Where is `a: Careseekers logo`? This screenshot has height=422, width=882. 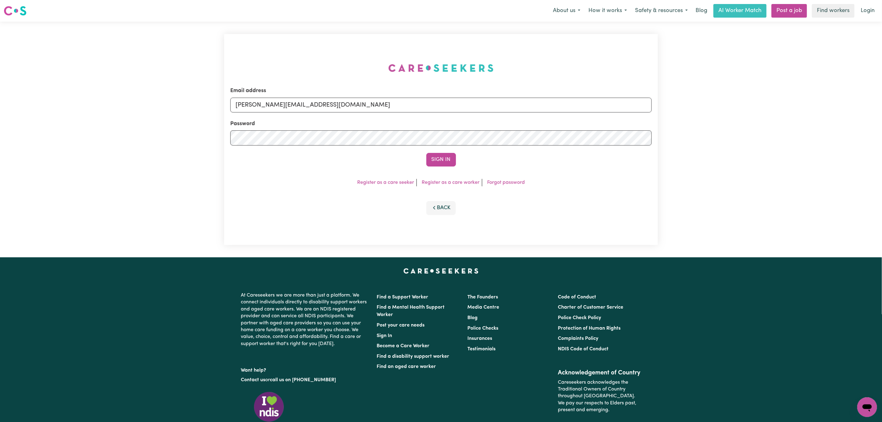 a: Careseekers logo is located at coordinates (15, 11).